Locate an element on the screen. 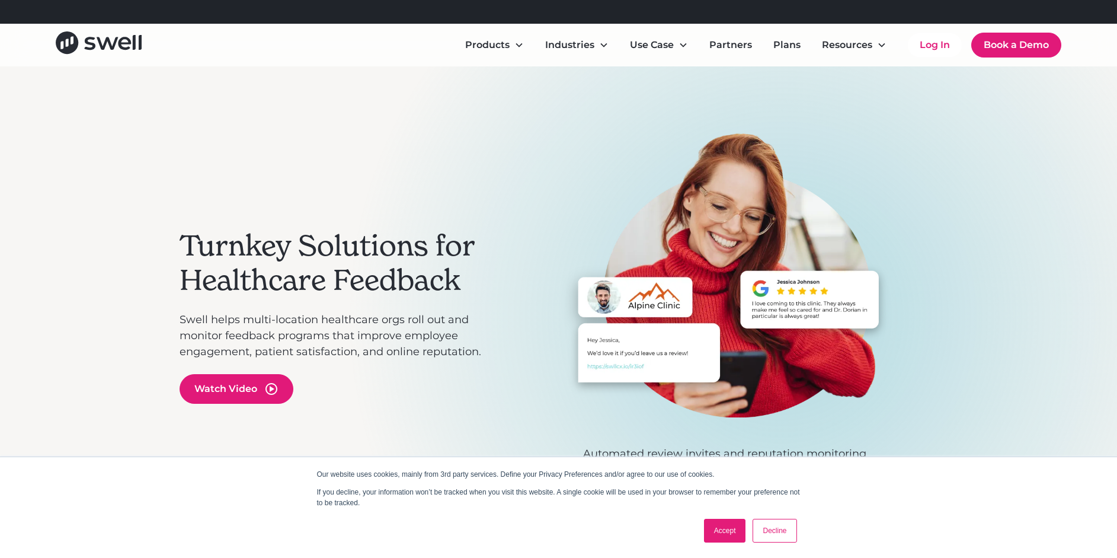  a: Accept is located at coordinates (725, 530).